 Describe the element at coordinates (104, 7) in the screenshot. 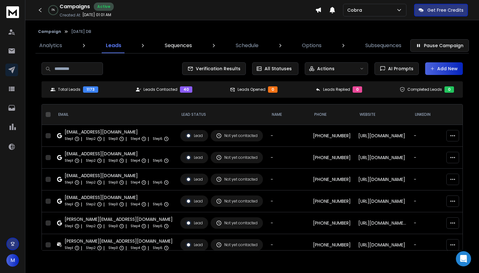

I see `div: Active` at that location.